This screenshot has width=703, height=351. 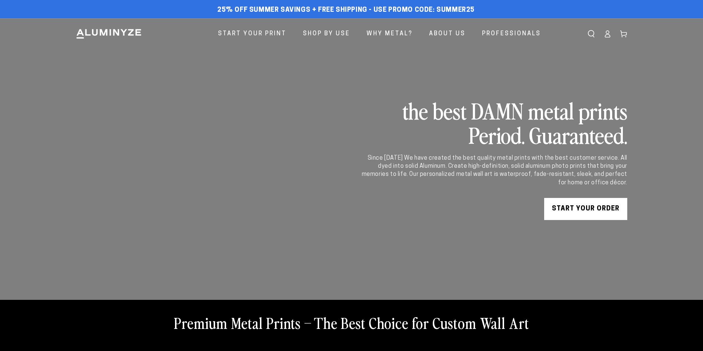 What do you see at coordinates (252, 34) in the screenshot?
I see `span: Start Your Print` at bounding box center [252, 34].